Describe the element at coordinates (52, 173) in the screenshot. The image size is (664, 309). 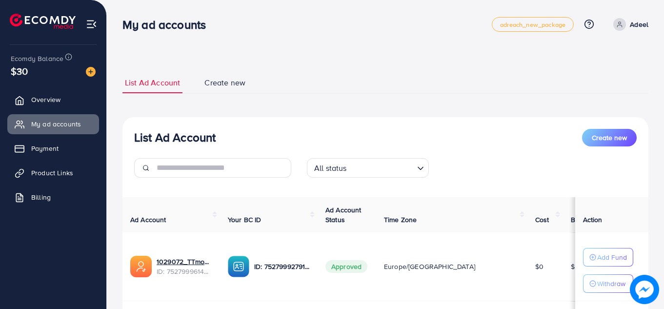
I see `span: Product Links` at that location.